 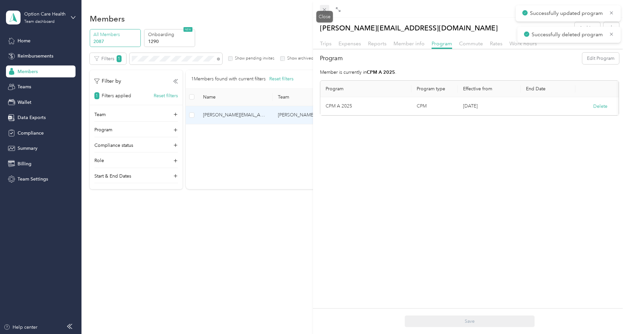 I want to click on strong: CPM A 2025, so click(x=381, y=72).